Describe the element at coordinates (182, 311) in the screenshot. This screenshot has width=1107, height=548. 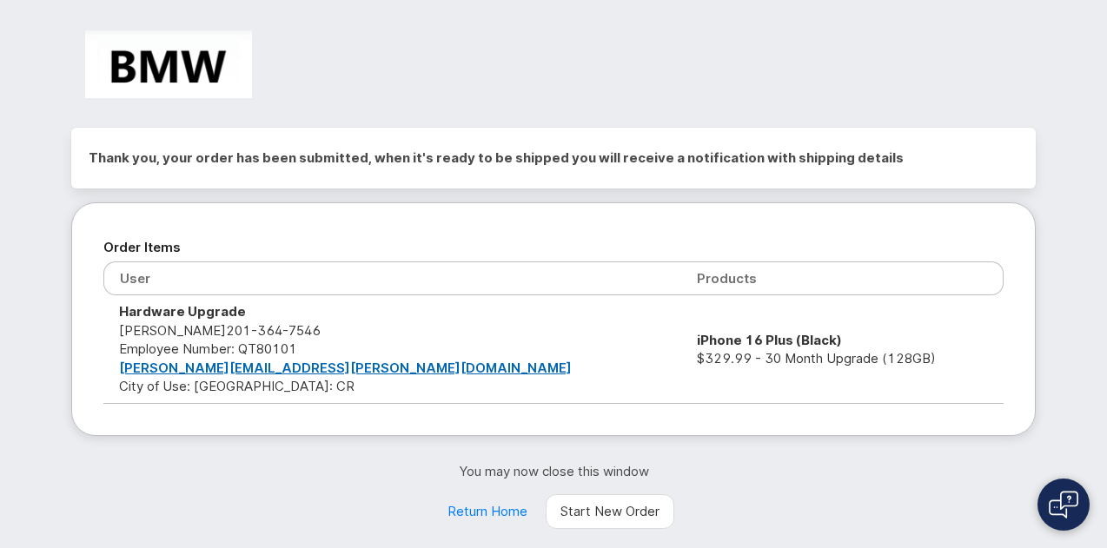
I see `strong: Hardware Upgrade` at that location.